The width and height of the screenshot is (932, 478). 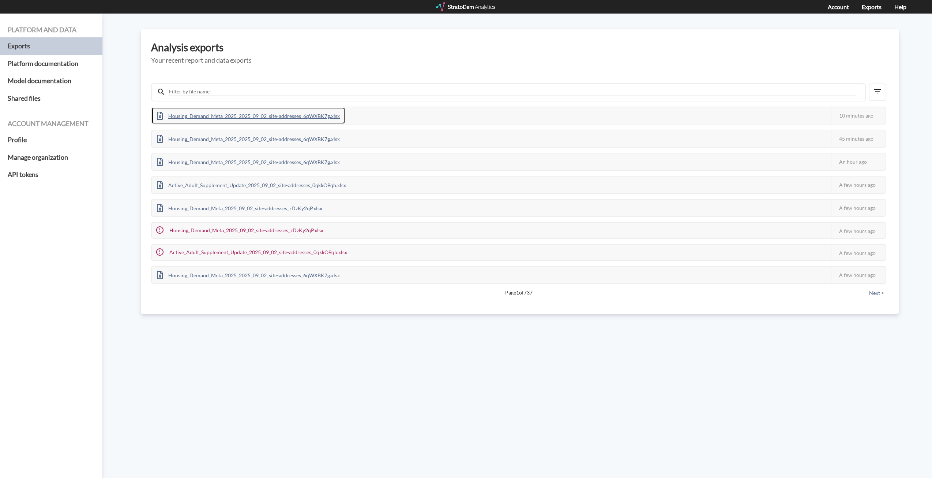 I want to click on input: Filter by file name, so click(x=512, y=91).